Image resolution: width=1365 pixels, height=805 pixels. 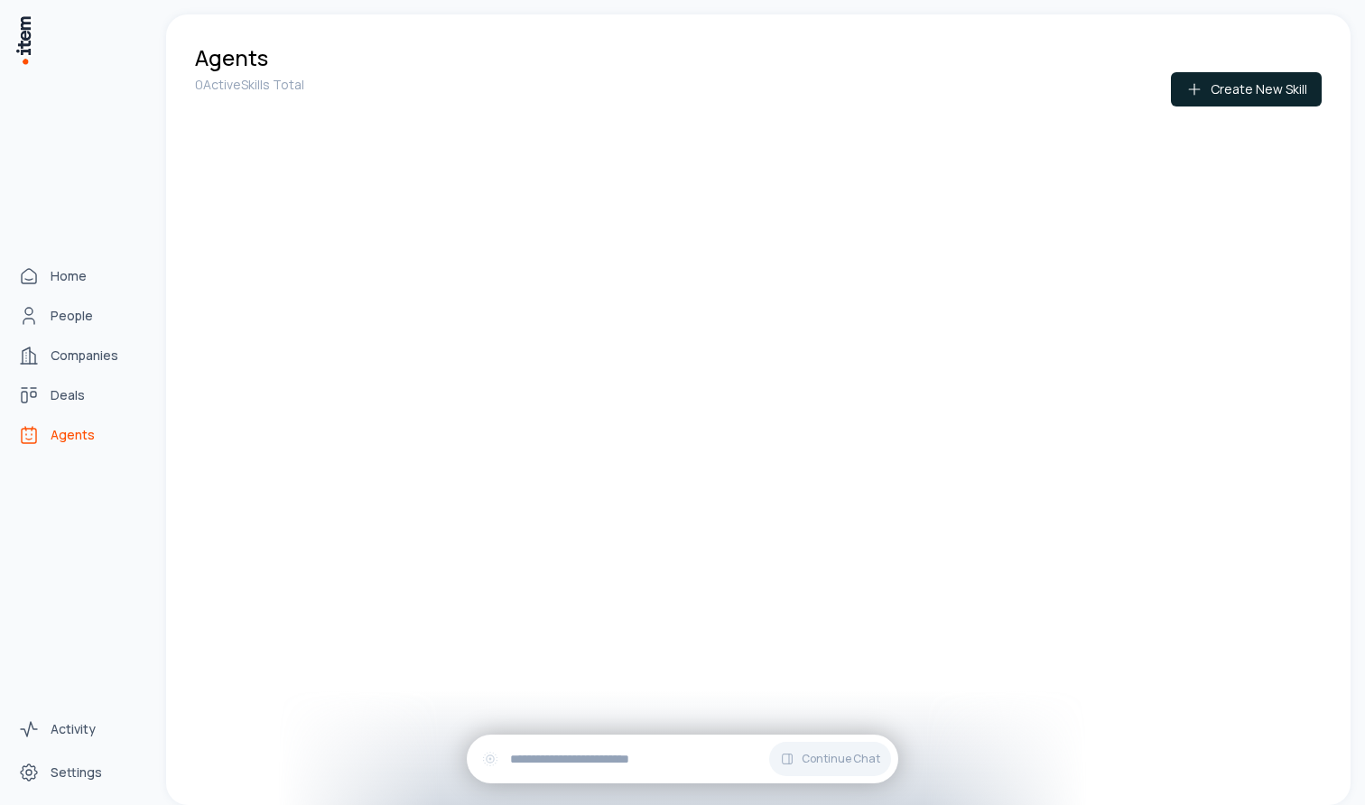 I want to click on span: Settings, so click(x=76, y=773).